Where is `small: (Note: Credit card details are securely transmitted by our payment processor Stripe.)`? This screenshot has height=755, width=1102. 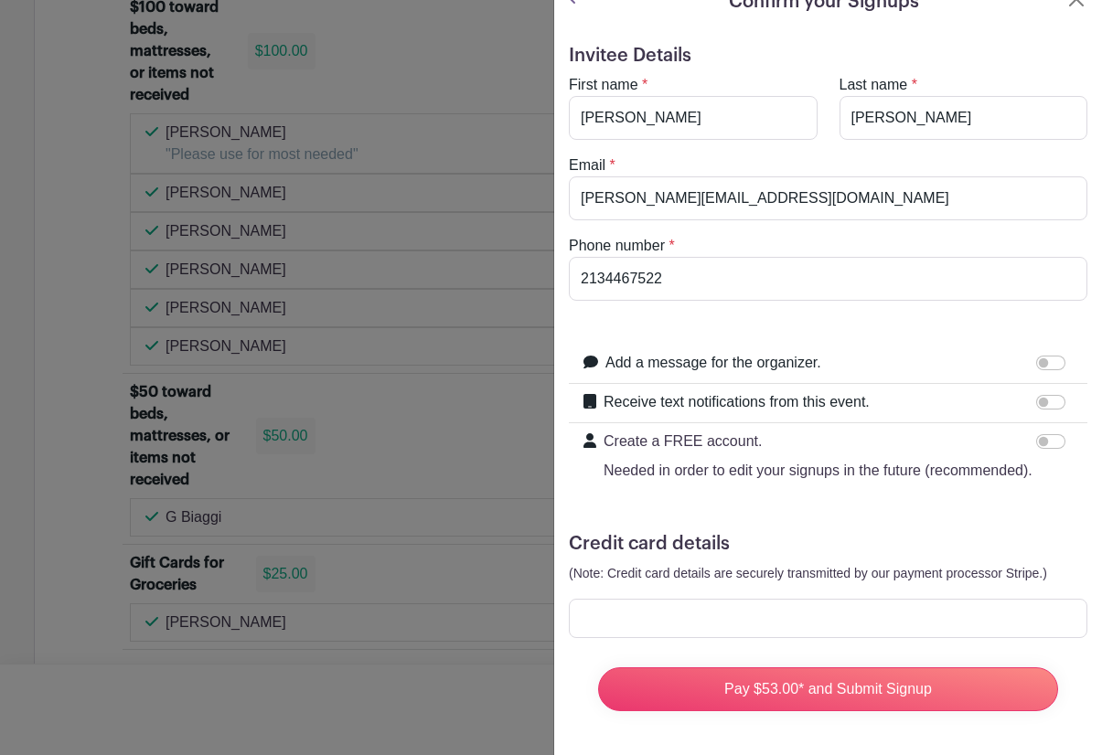
small: (Note: Credit card details are securely transmitted by our payment processor Stripe.) is located at coordinates (807, 573).